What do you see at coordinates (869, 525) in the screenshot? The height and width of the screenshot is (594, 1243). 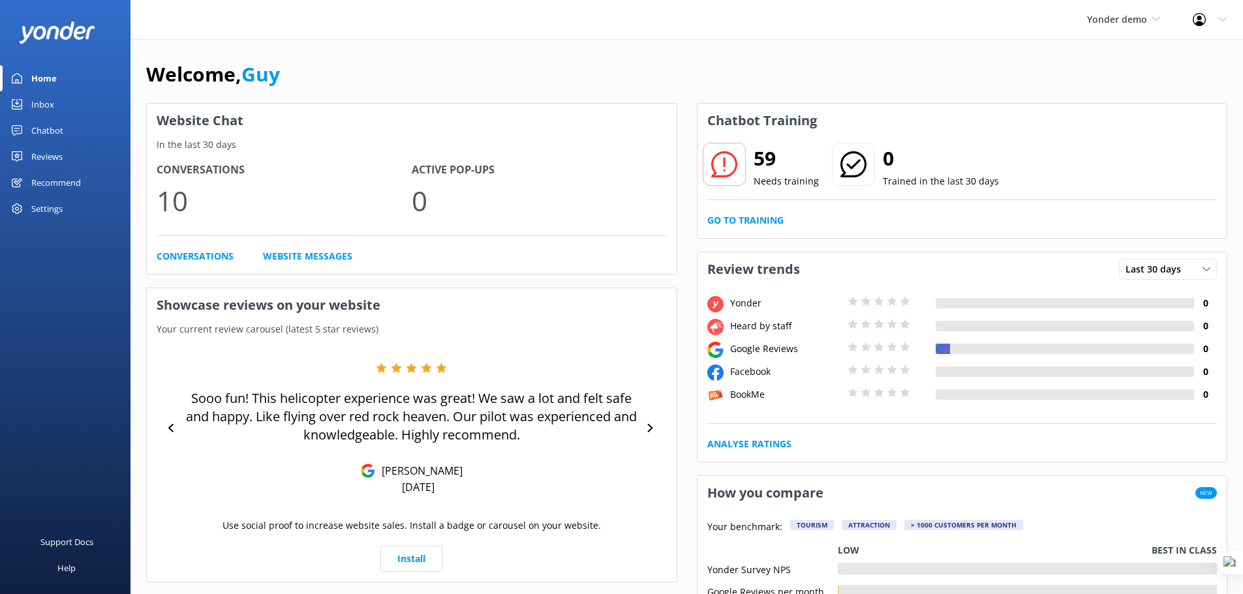 I see `div: Attraction` at bounding box center [869, 525].